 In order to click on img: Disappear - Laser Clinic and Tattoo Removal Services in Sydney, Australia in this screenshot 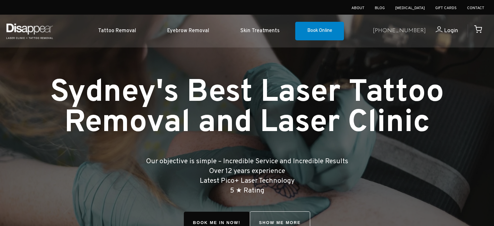, I will do `click(30, 31)`.